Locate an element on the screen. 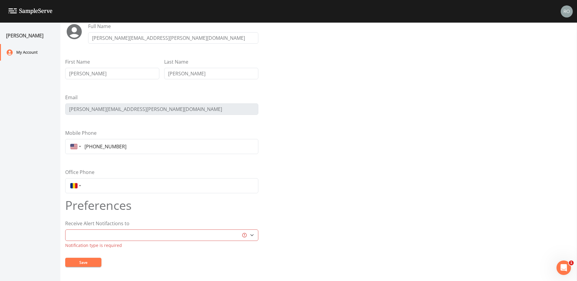 The width and height of the screenshot is (577, 281). h1: Preferences is located at coordinates (162, 205).